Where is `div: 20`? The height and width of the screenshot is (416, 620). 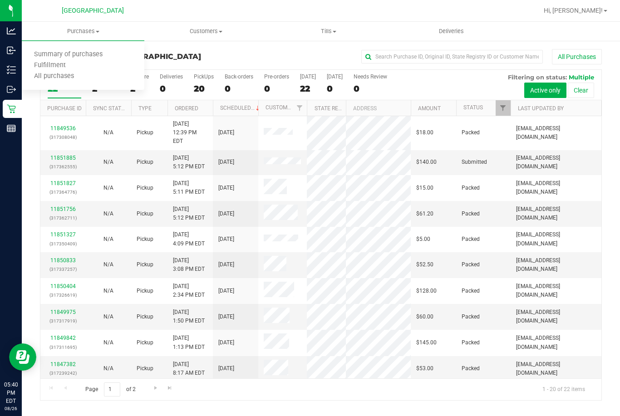 div: 20 is located at coordinates (204, 89).